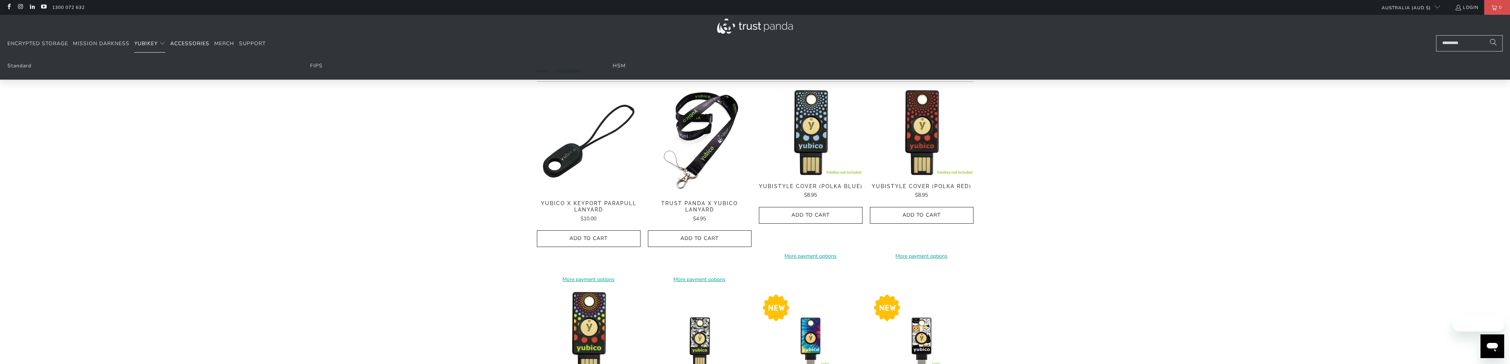 The image size is (1510, 364). What do you see at coordinates (619, 65) in the screenshot?
I see `a: HSM` at bounding box center [619, 65].